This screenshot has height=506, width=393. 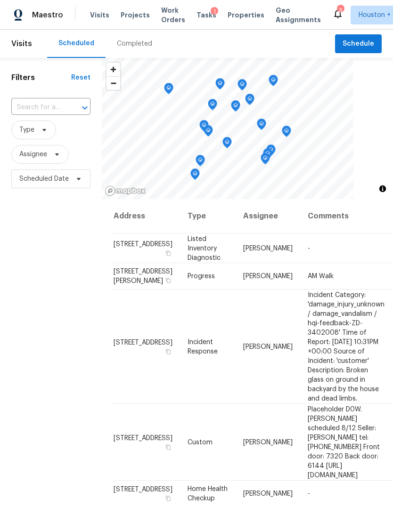 I want to click on span: Incident Response, so click(x=202, y=346).